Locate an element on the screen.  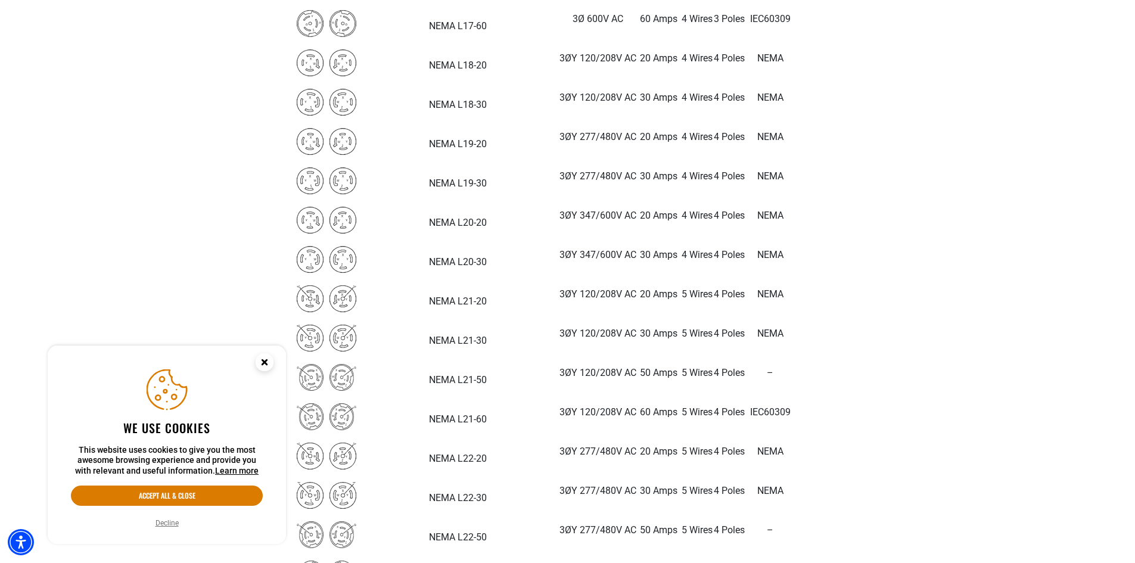
strong: NEMA L18-20 is located at coordinates (458, 65).